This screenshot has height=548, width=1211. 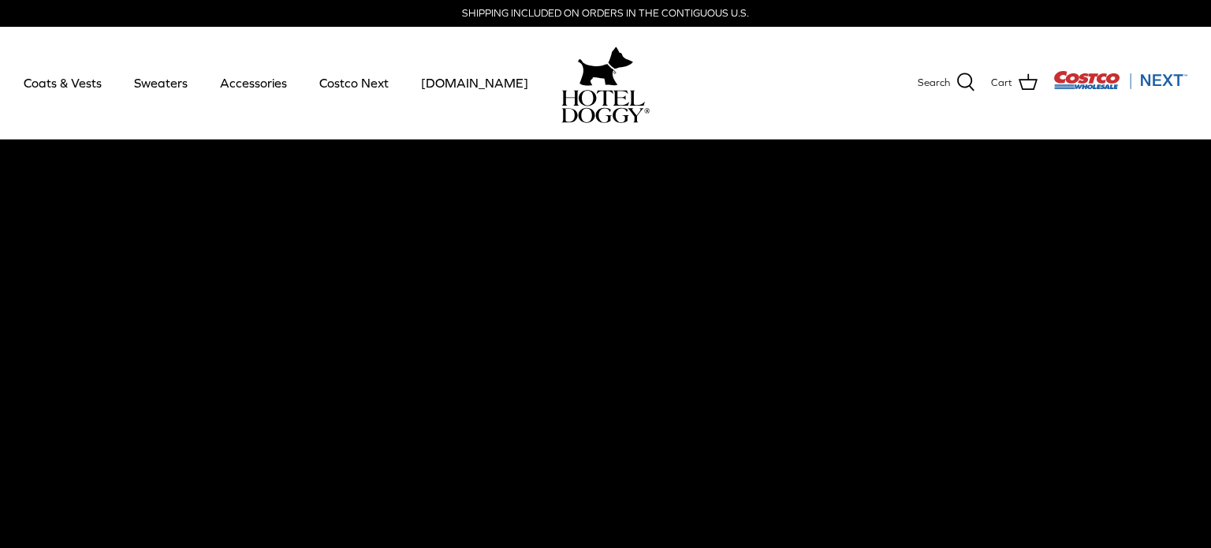 What do you see at coordinates (934, 83) in the screenshot?
I see `span: Search` at bounding box center [934, 83].